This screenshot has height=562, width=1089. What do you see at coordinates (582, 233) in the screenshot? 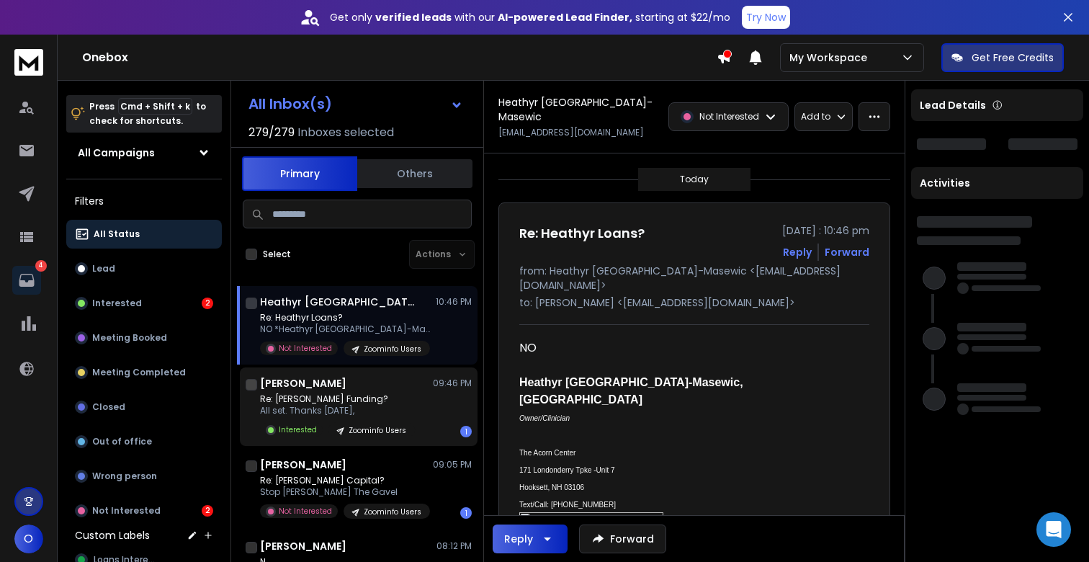
I see `h1: Re: Heathyr Loans?` at bounding box center [582, 233].